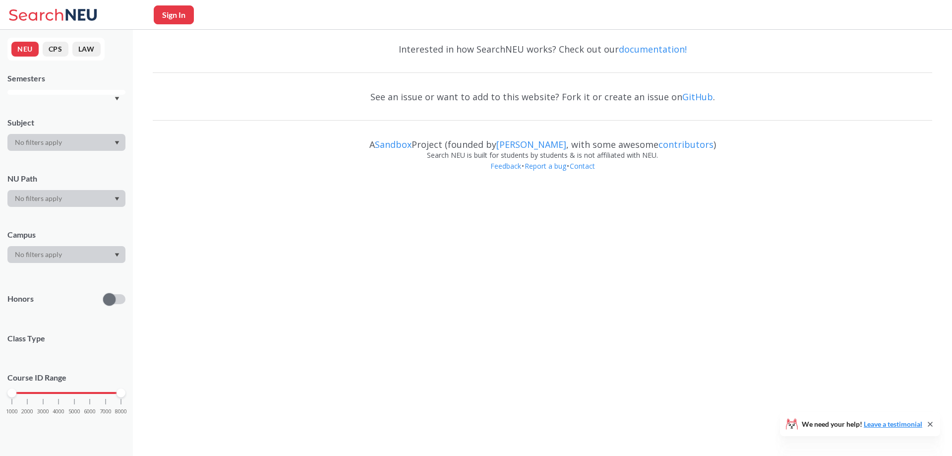 The height and width of the screenshot is (456, 952). What do you see at coordinates (393, 144) in the screenshot?
I see `a: Sandbox` at bounding box center [393, 144].